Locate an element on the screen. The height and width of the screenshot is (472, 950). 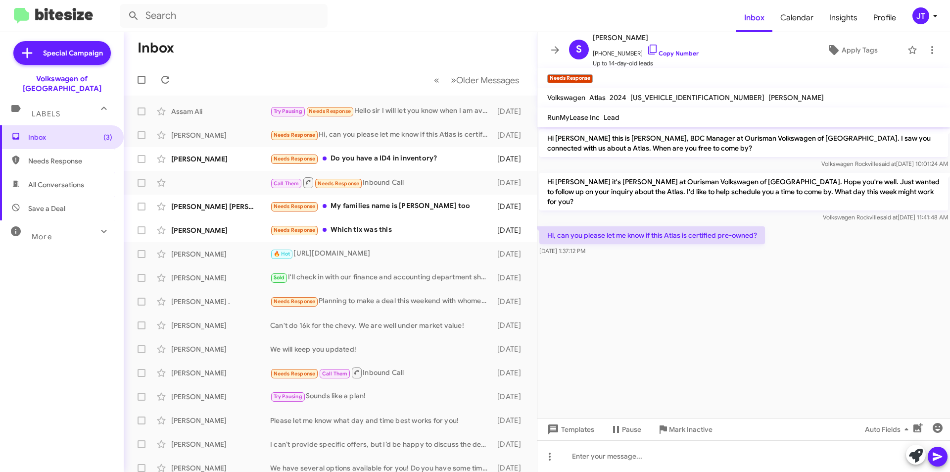
div: Hello sir I will let you know when I am available to come take a look is located at coordinates (381, 111).